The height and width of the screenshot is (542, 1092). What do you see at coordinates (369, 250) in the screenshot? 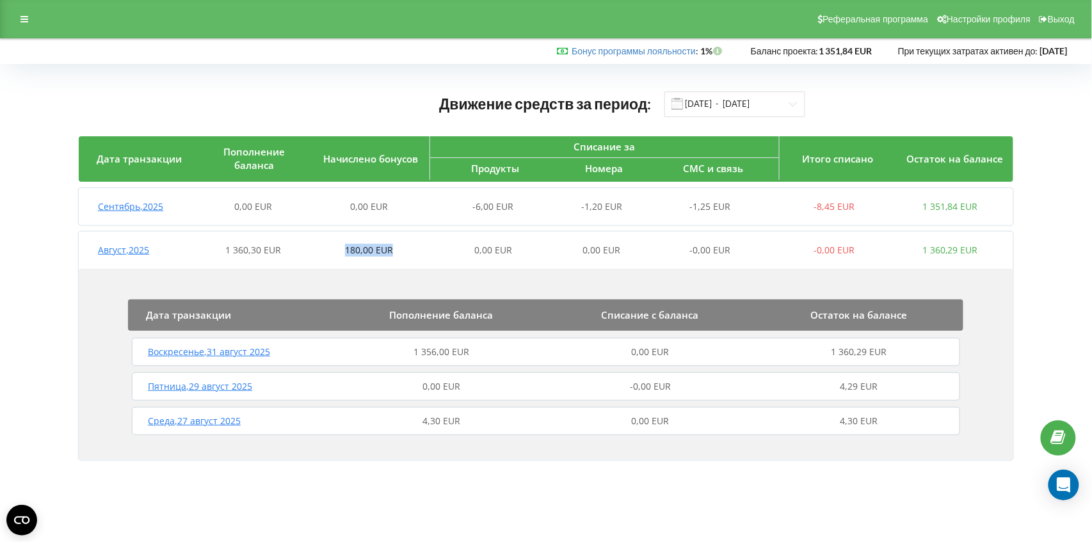
I see `span: 180,00 EUR` at bounding box center [369, 250].